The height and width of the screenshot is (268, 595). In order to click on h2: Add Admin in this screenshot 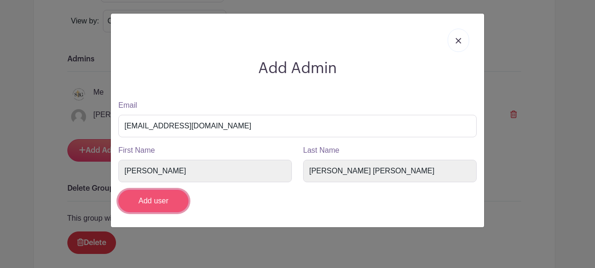, I will do `click(297, 68)`.